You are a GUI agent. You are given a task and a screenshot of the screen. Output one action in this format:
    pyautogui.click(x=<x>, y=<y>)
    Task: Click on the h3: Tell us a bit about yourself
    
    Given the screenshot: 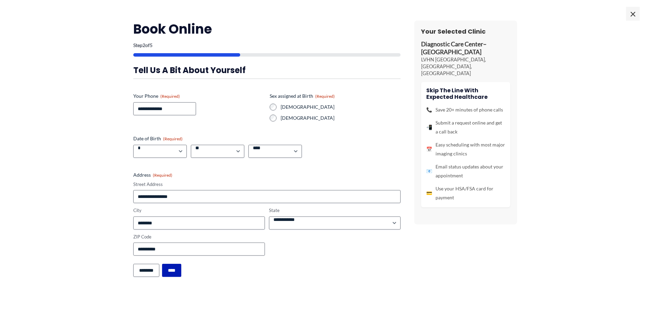 What is the action you would take?
    pyautogui.click(x=267, y=70)
    